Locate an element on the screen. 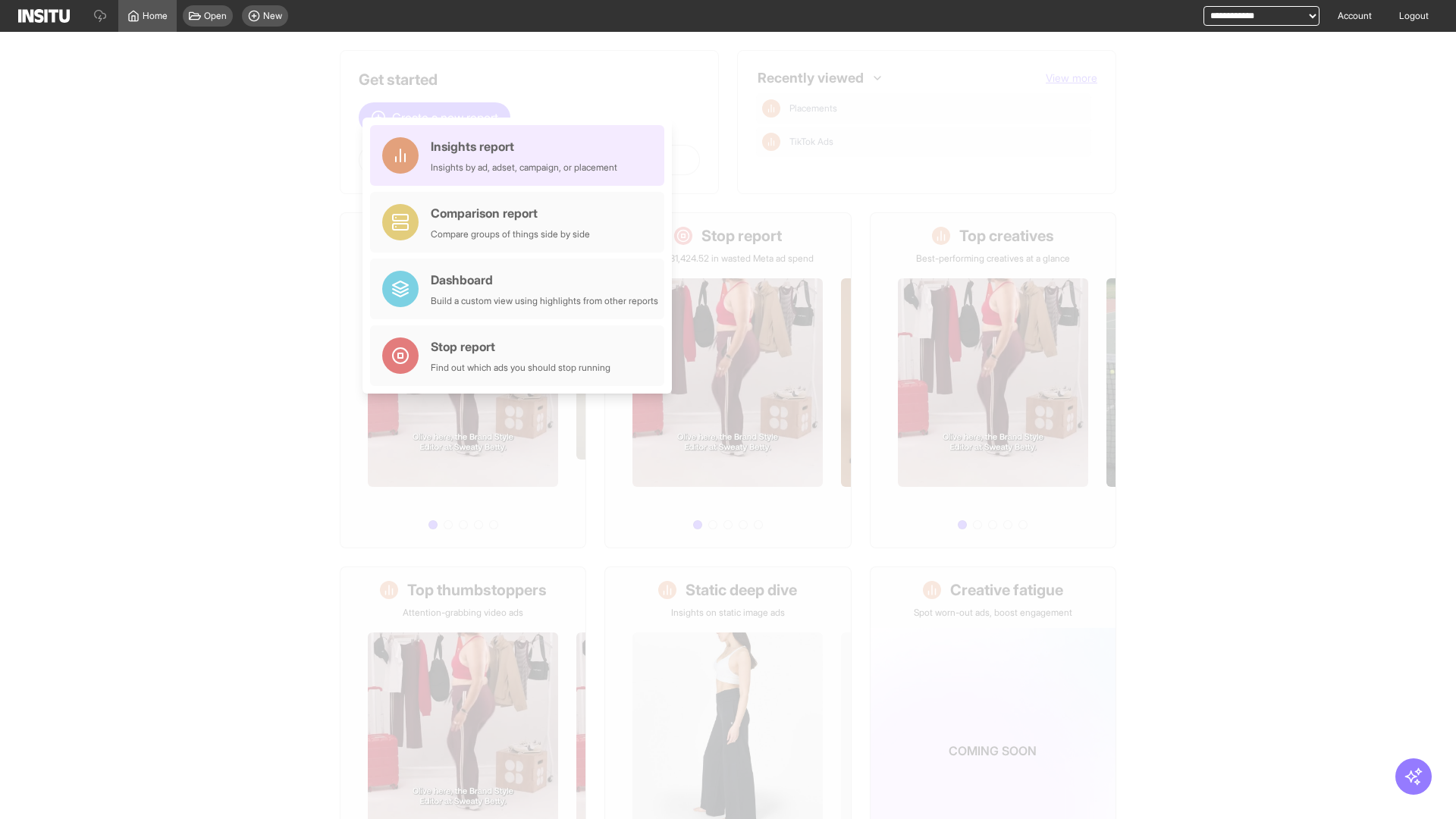  span: Home is located at coordinates (154, 16).